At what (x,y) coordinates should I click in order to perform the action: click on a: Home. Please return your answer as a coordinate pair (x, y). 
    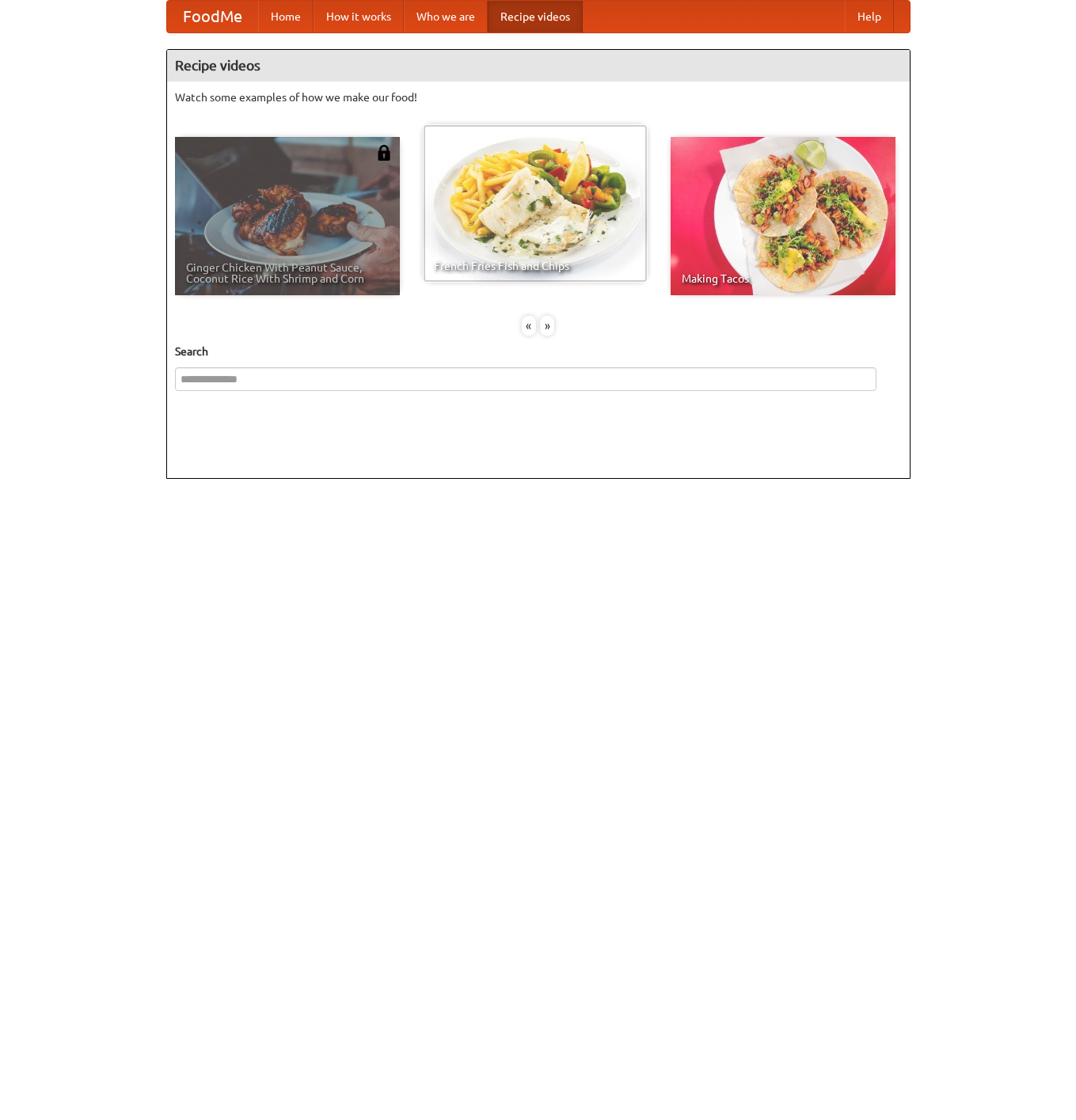
    Looking at the image, I should click on (286, 17).